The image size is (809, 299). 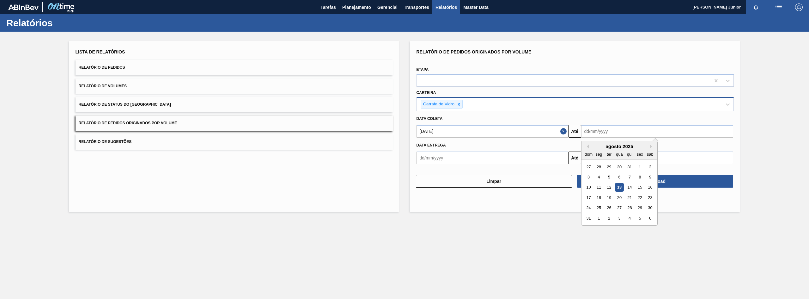 What do you see at coordinates (629, 154) in the screenshot?
I see `div: qui` at bounding box center [629, 154].